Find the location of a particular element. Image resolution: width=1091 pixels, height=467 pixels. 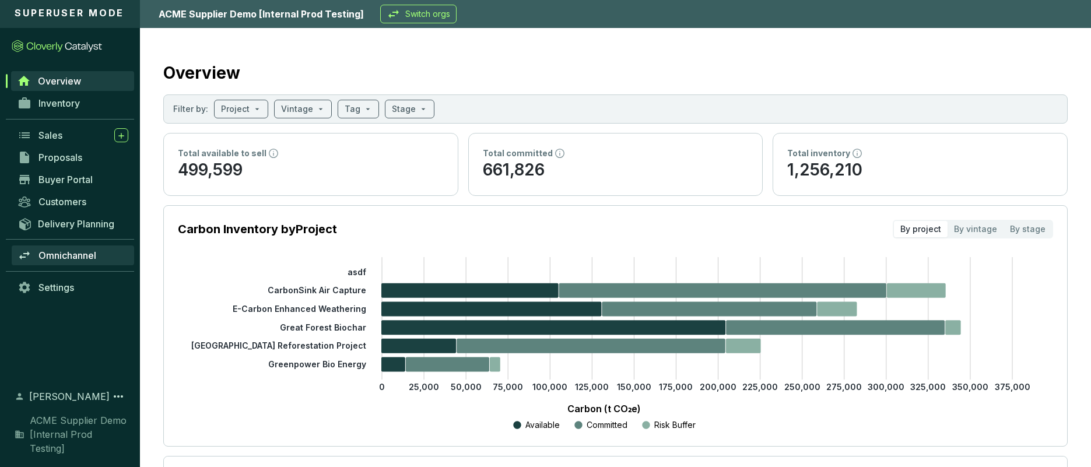

tspan: 25,000 is located at coordinates (424, 387).